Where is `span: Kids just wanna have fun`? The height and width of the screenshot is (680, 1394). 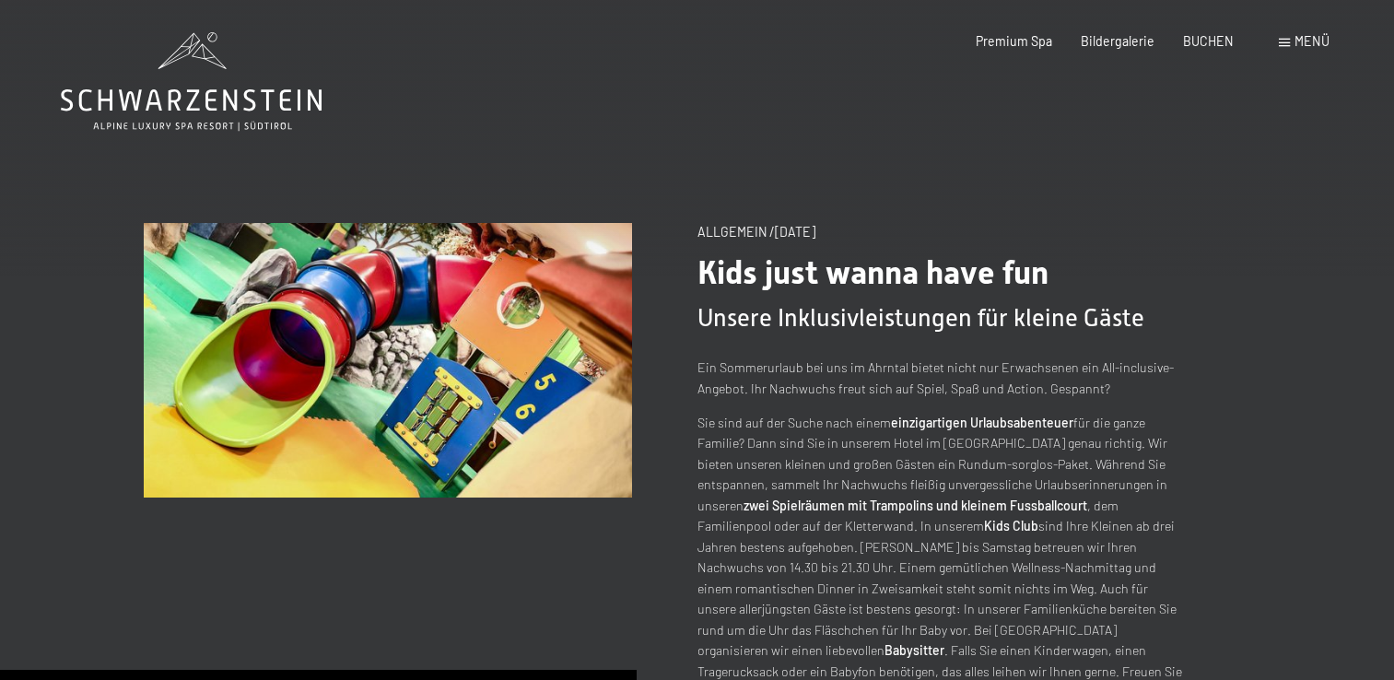
span: Kids just wanna have fun is located at coordinates (872, 272).